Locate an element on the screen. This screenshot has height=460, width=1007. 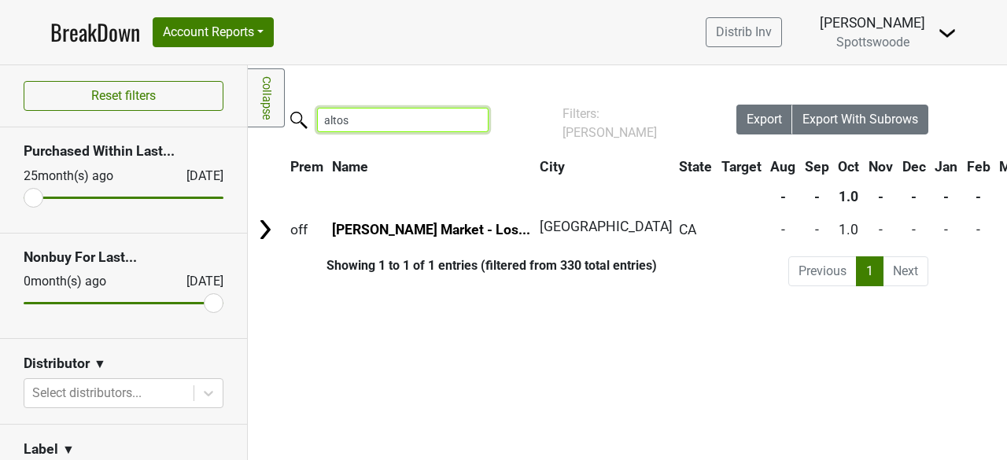
img: Dropdown Menu is located at coordinates (947, 33).